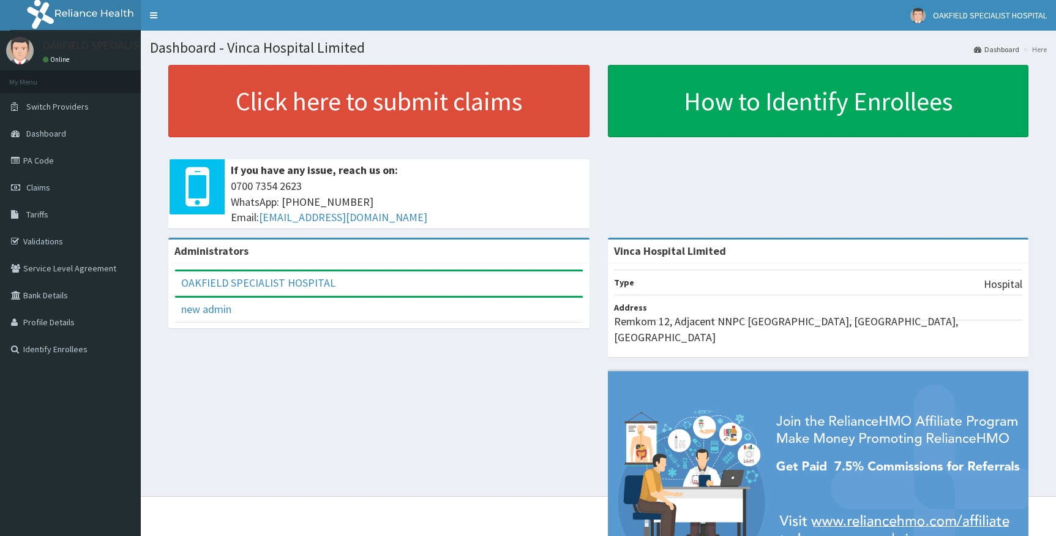 This screenshot has height=536, width=1056. I want to click on b: Type, so click(624, 282).